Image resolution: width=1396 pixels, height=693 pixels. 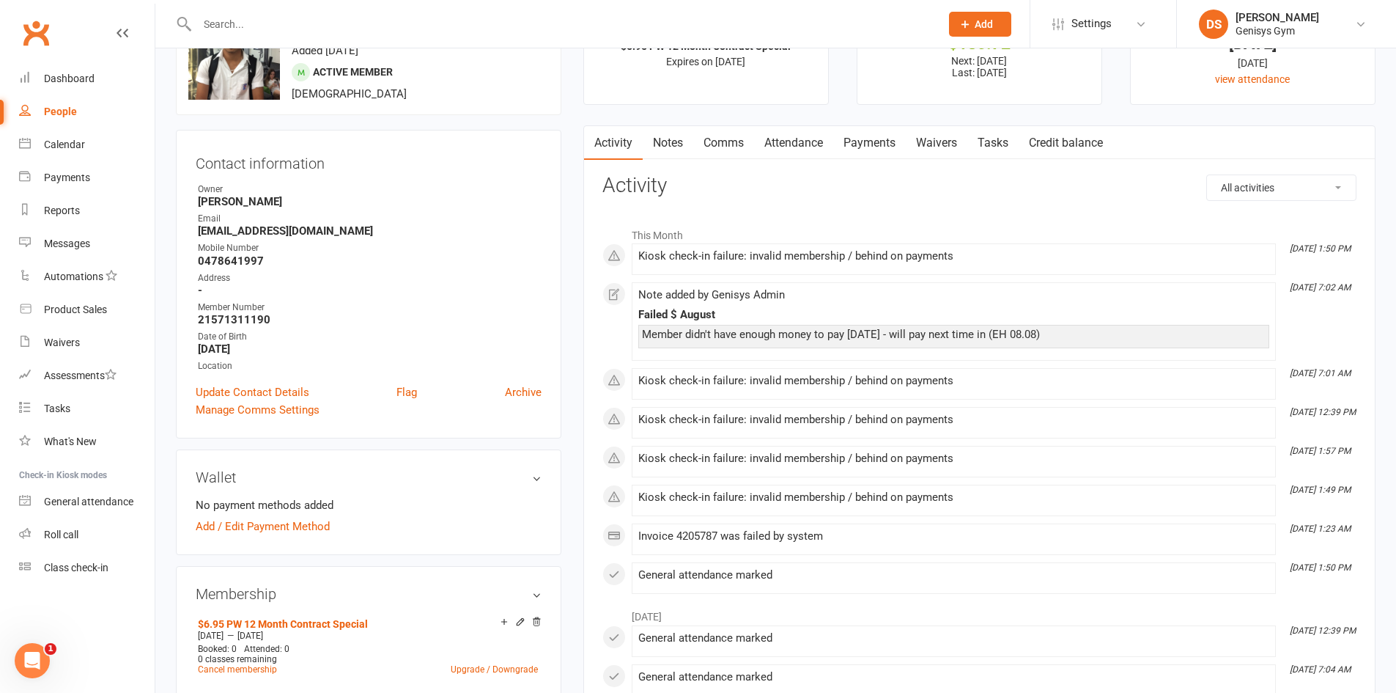 What do you see at coordinates (369, 261) in the screenshot?
I see `strong: 0478641997` at bounding box center [369, 261].